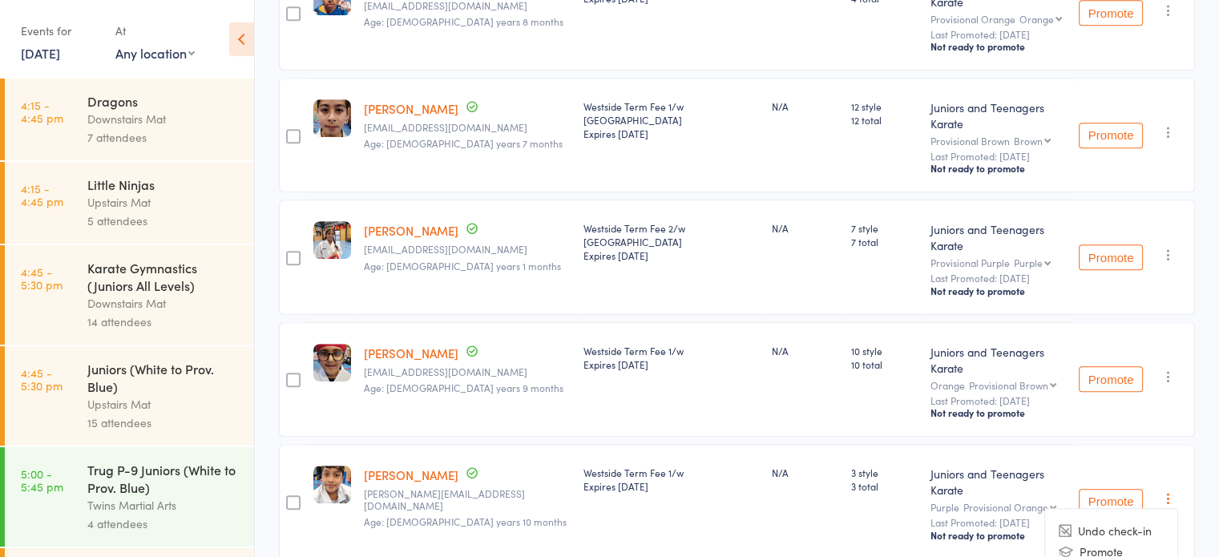 This screenshot has width=1219, height=557. Describe the element at coordinates (164, 523) in the screenshot. I see `div: 4 attendees` at that location.